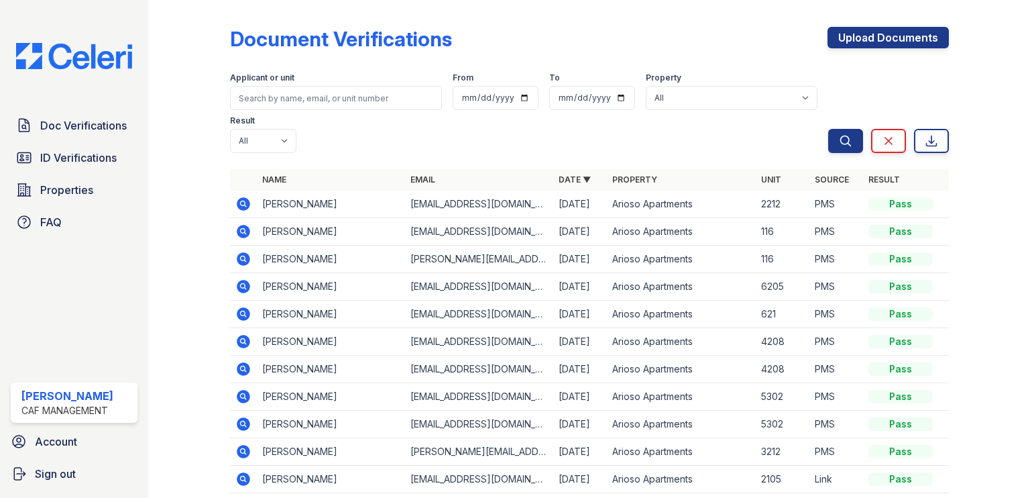 The image size is (1030, 498). I want to click on button: Sign out, so click(74, 474).